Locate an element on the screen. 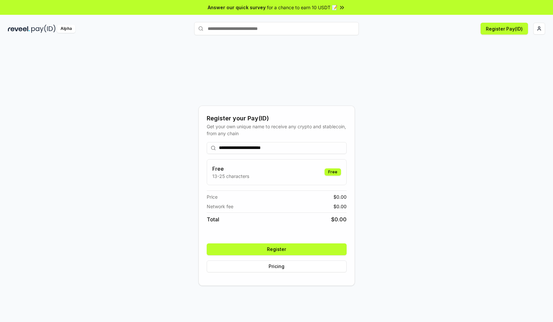 This screenshot has height=322, width=553. span: Price is located at coordinates (212, 197).